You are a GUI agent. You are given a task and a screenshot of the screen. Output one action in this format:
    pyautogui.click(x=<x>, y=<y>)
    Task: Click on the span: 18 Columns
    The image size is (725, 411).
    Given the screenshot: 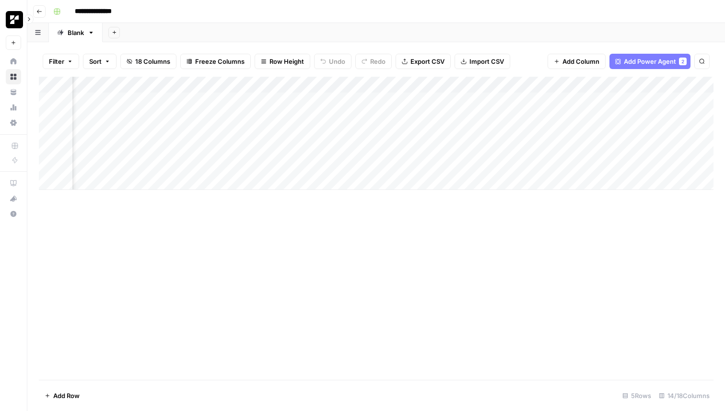 What is the action you would take?
    pyautogui.click(x=153, y=61)
    